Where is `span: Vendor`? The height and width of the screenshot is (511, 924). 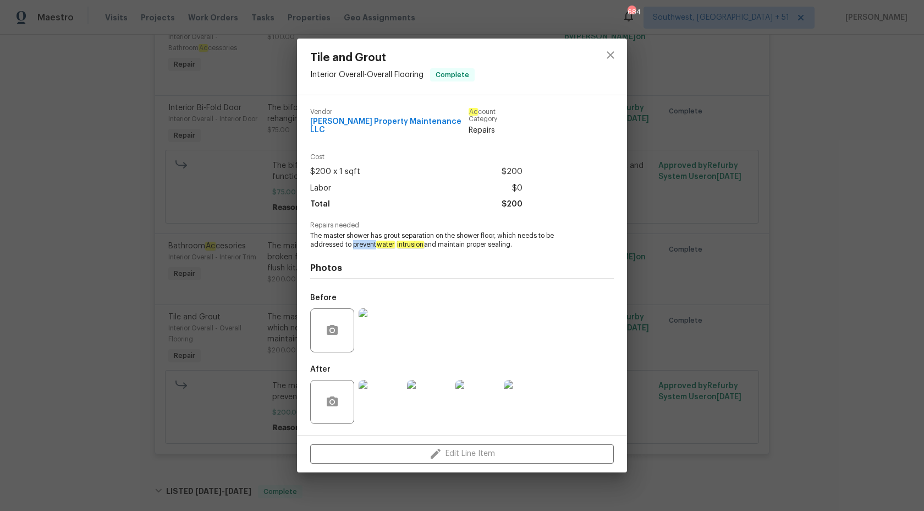
span: Vendor is located at coordinates (390, 112).